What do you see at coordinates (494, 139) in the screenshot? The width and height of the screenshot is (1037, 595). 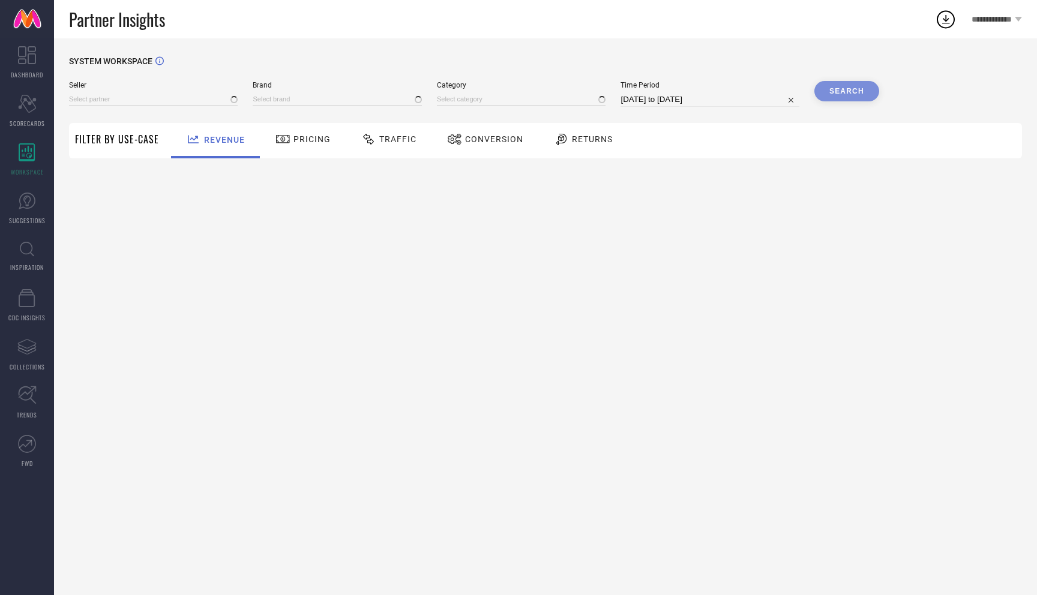 I see `span: Conversion` at bounding box center [494, 139].